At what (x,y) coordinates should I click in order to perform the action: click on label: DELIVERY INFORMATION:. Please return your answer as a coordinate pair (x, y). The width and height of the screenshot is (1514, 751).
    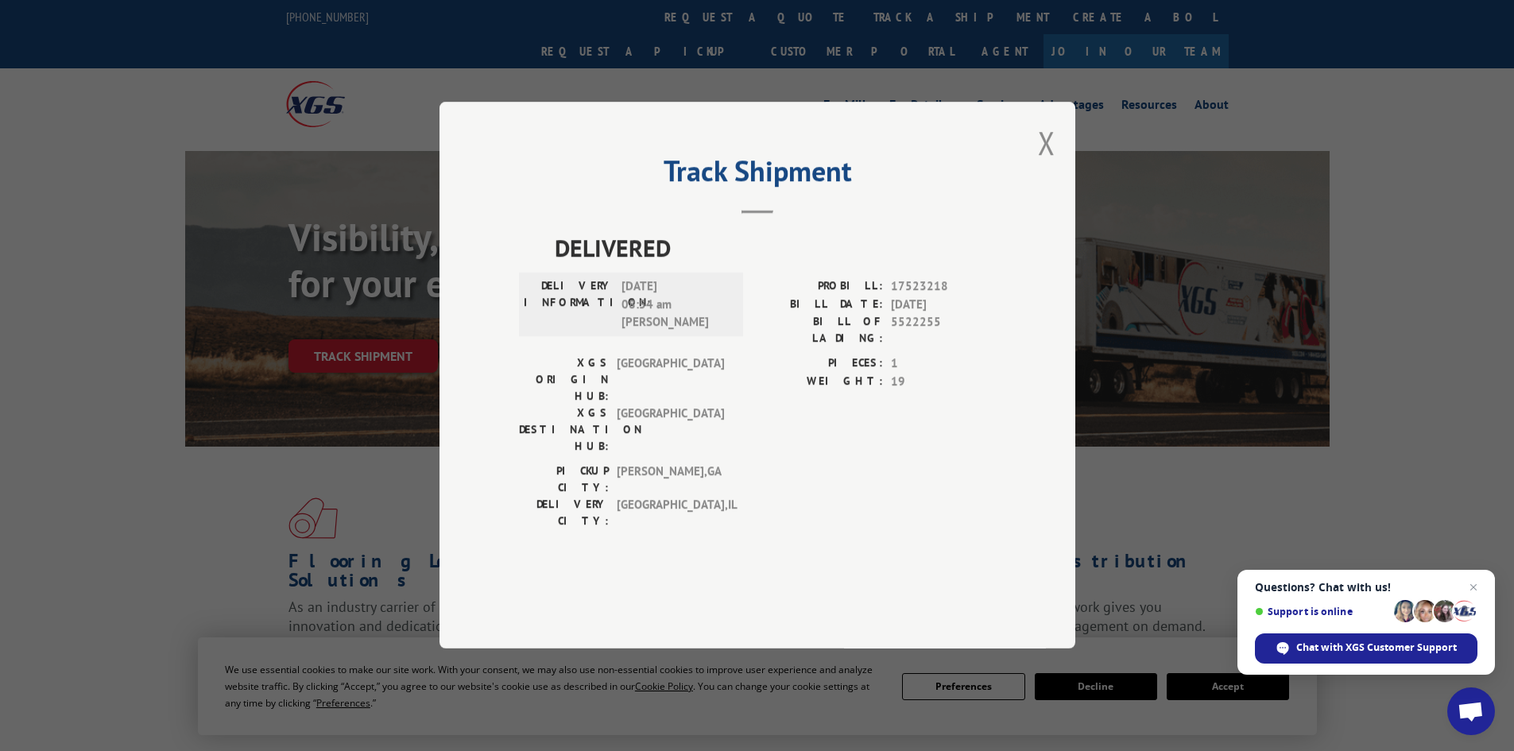
    Looking at the image, I should click on (568, 305).